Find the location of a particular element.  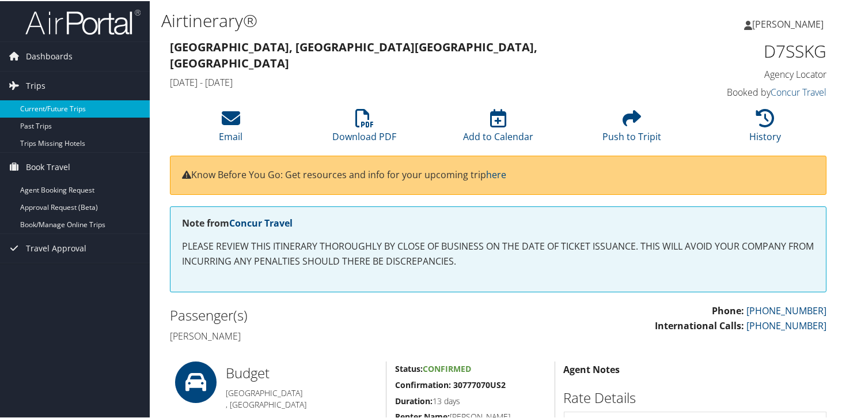

span: Dashboards is located at coordinates (49, 55).